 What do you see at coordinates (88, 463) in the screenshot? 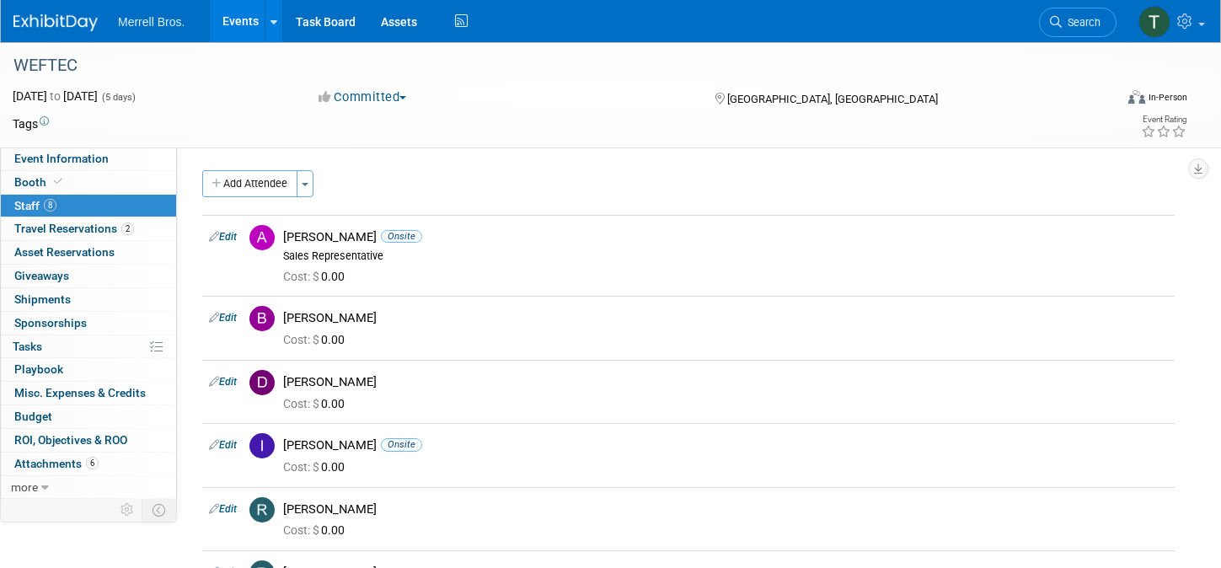
I see `a: Attachments6` at bounding box center [88, 463].